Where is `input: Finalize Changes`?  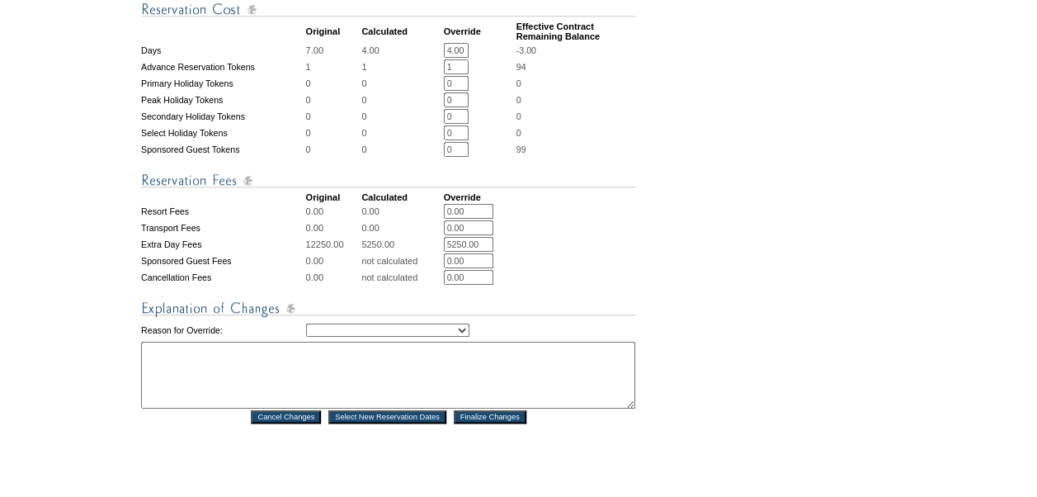
input: Finalize Changes is located at coordinates (490, 417).